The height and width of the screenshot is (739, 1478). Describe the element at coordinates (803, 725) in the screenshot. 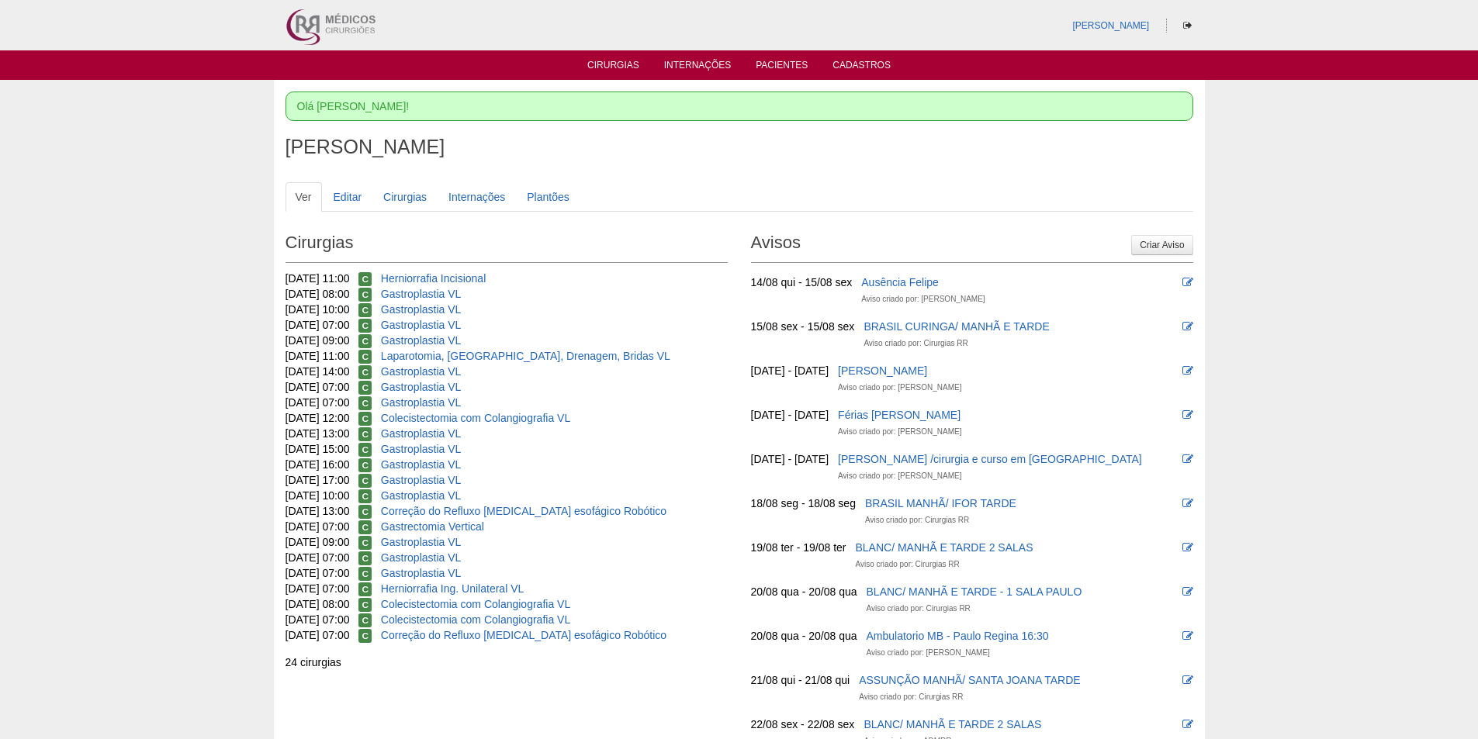

I see `div: 22/08 sex - 22/08 sex` at that location.